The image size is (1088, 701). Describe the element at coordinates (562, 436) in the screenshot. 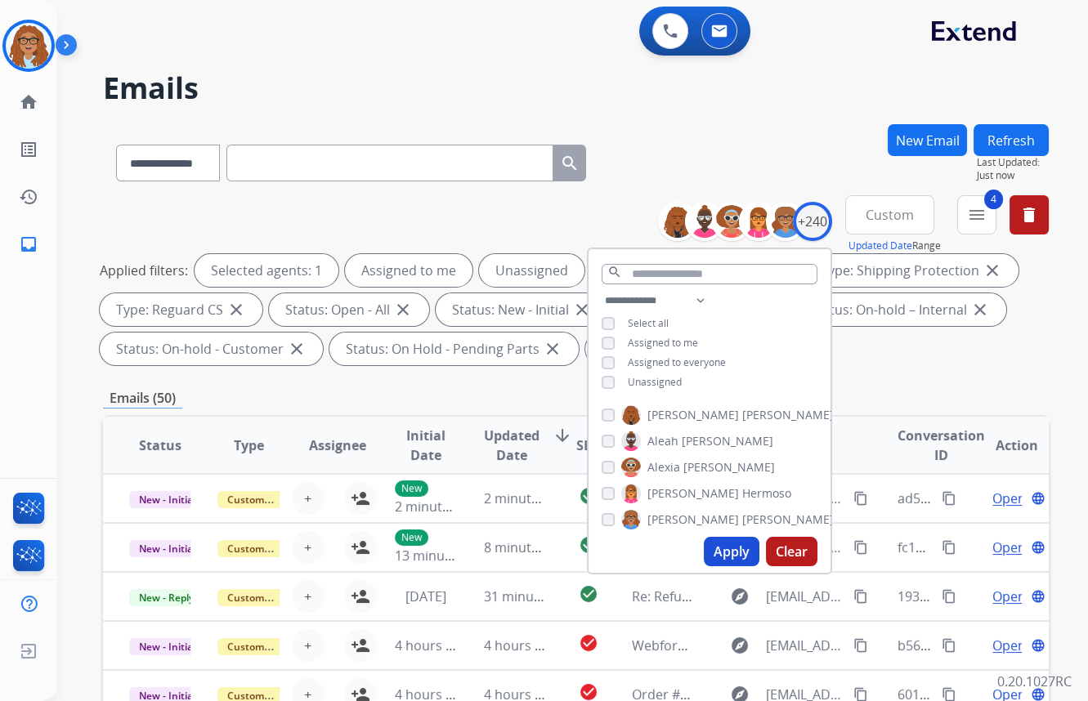

I see `mat-icon: arrow_downward` at that location.